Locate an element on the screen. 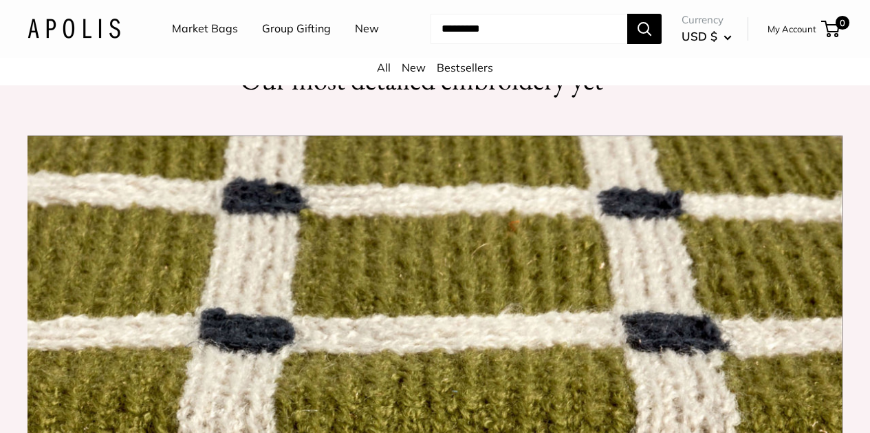 This screenshot has height=433, width=870. a: Group Gifting is located at coordinates (297, 29).